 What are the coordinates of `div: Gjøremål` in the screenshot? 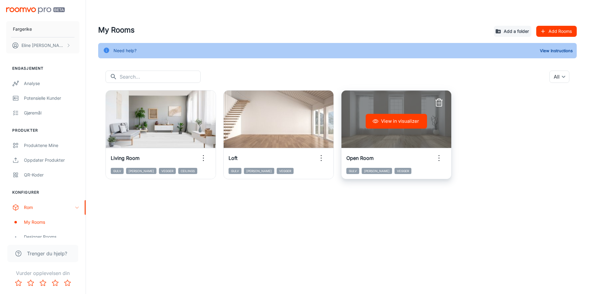 It's located at (52, 113).